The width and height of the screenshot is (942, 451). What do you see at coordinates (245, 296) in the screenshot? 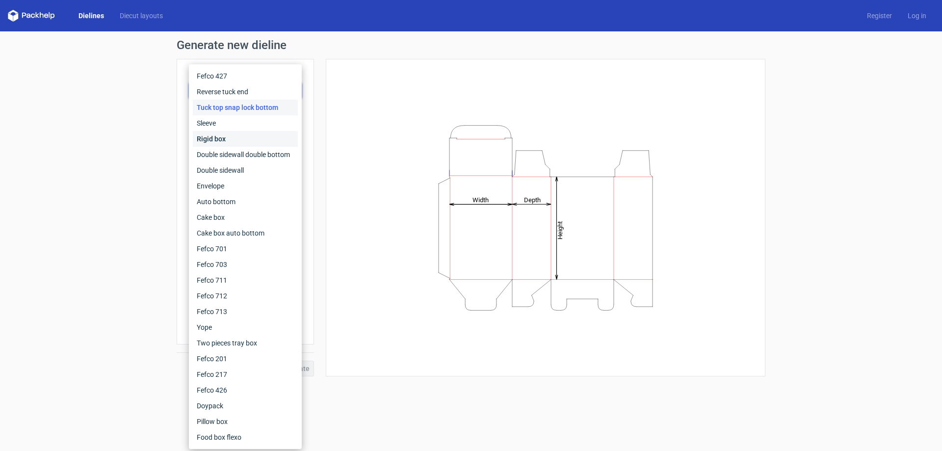
I see `div: Fefco 712` at bounding box center [245, 296].